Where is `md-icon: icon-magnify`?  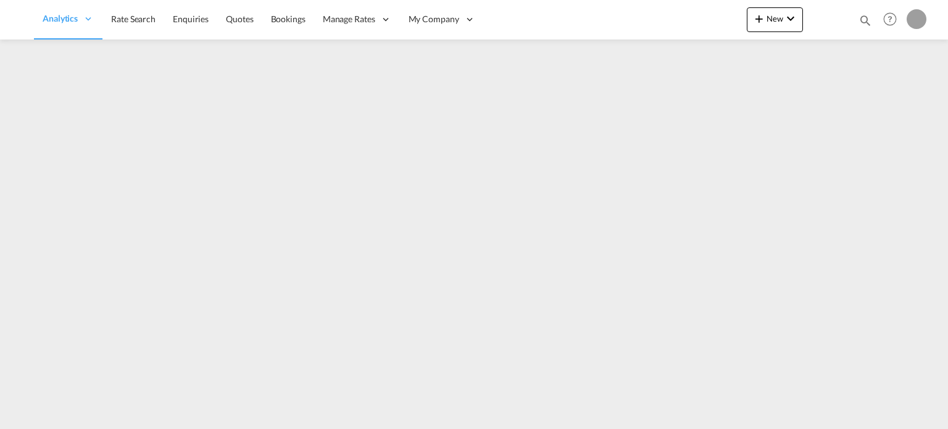
md-icon: icon-magnify is located at coordinates (866, 20).